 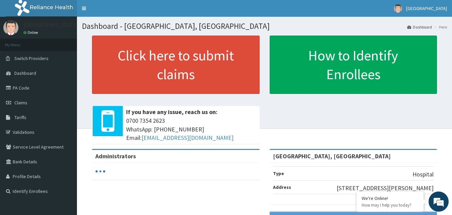 I want to click on b: Type, so click(x=279, y=173).